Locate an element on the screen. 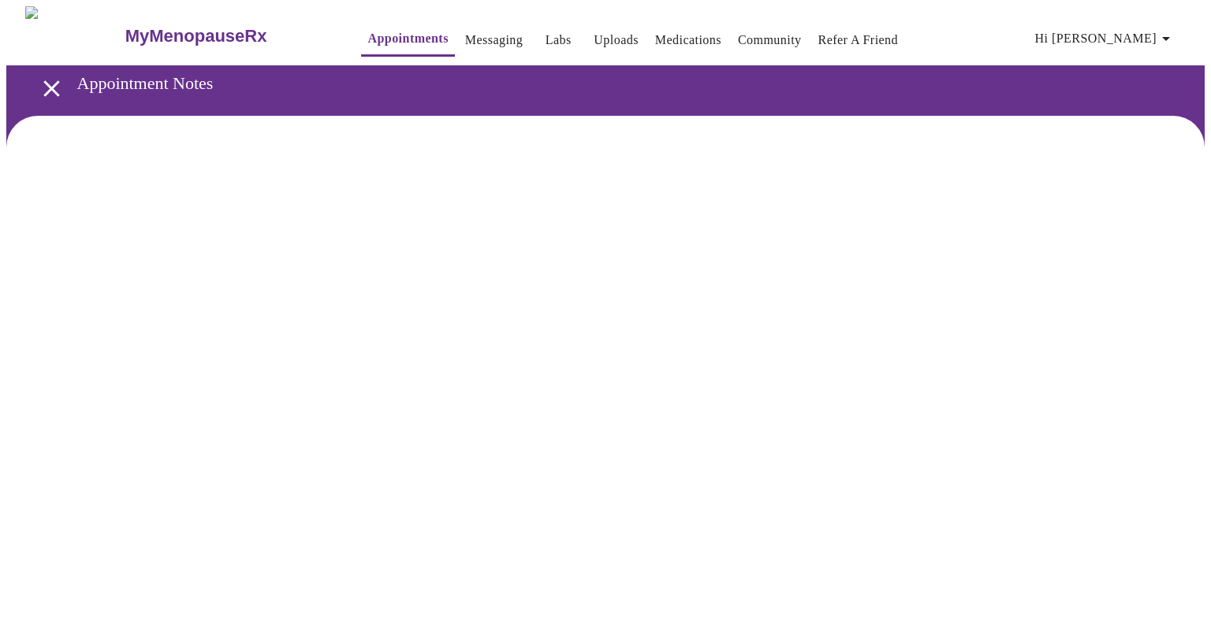  a: Messaging is located at coordinates (493, 40).